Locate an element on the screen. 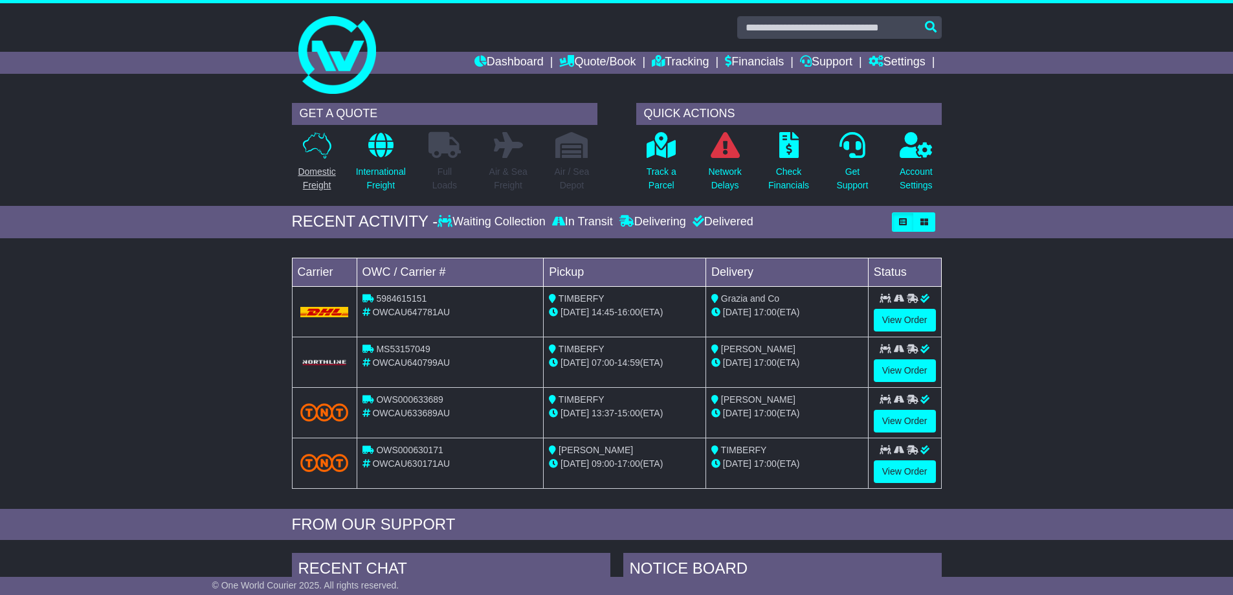  a: DomesticFreight is located at coordinates (316, 165).